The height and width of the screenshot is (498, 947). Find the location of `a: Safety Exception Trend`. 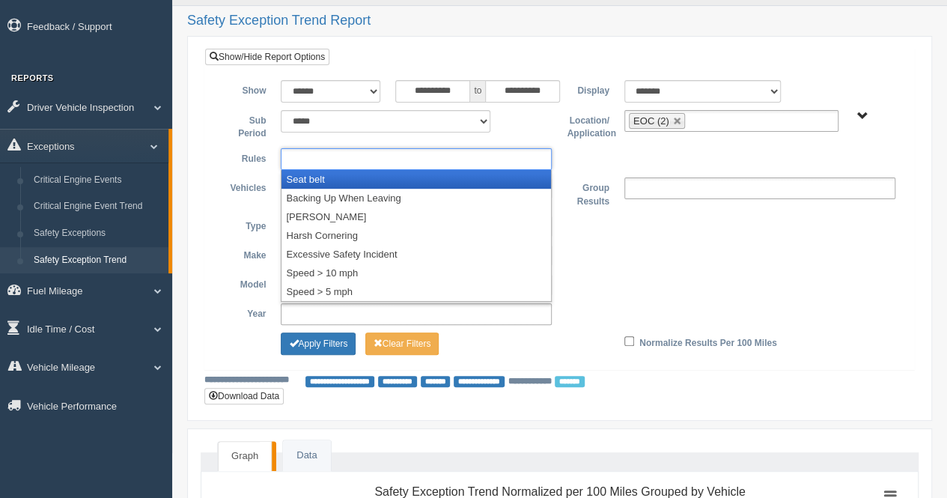

a: Safety Exception Trend is located at coordinates (97, 261).